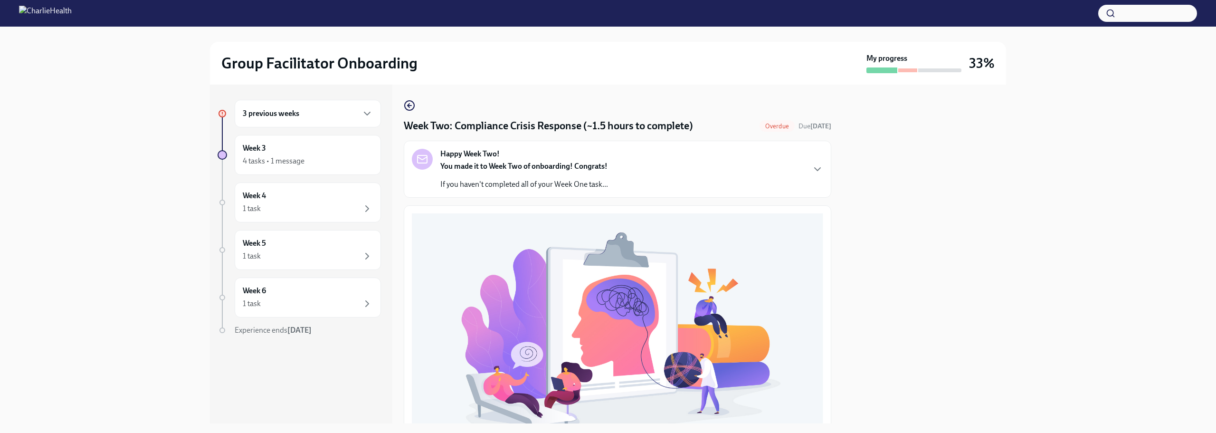 This screenshot has height=433, width=1216. I want to click on div: 4 tasks • 1 message, so click(274, 161).